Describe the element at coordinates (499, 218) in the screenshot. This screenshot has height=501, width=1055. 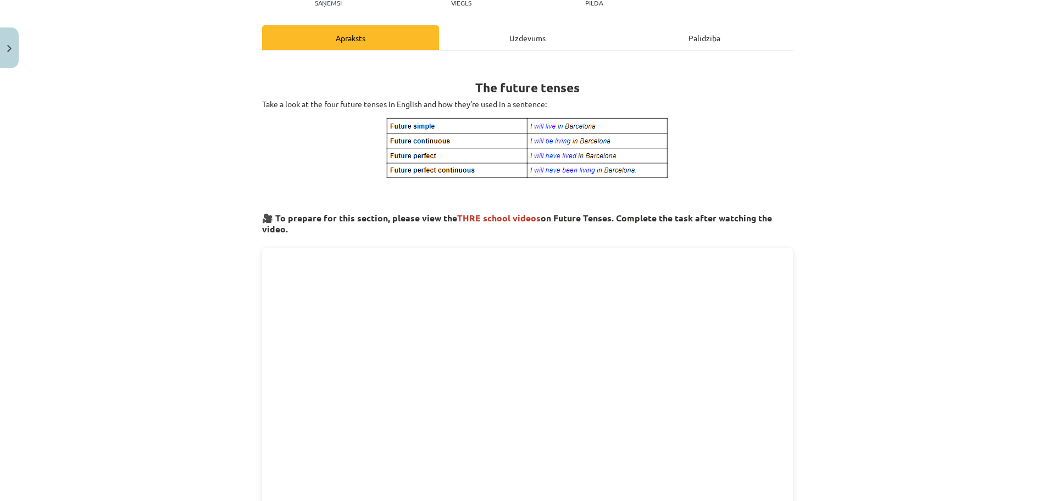
I see `span: THRE school videos` at that location.